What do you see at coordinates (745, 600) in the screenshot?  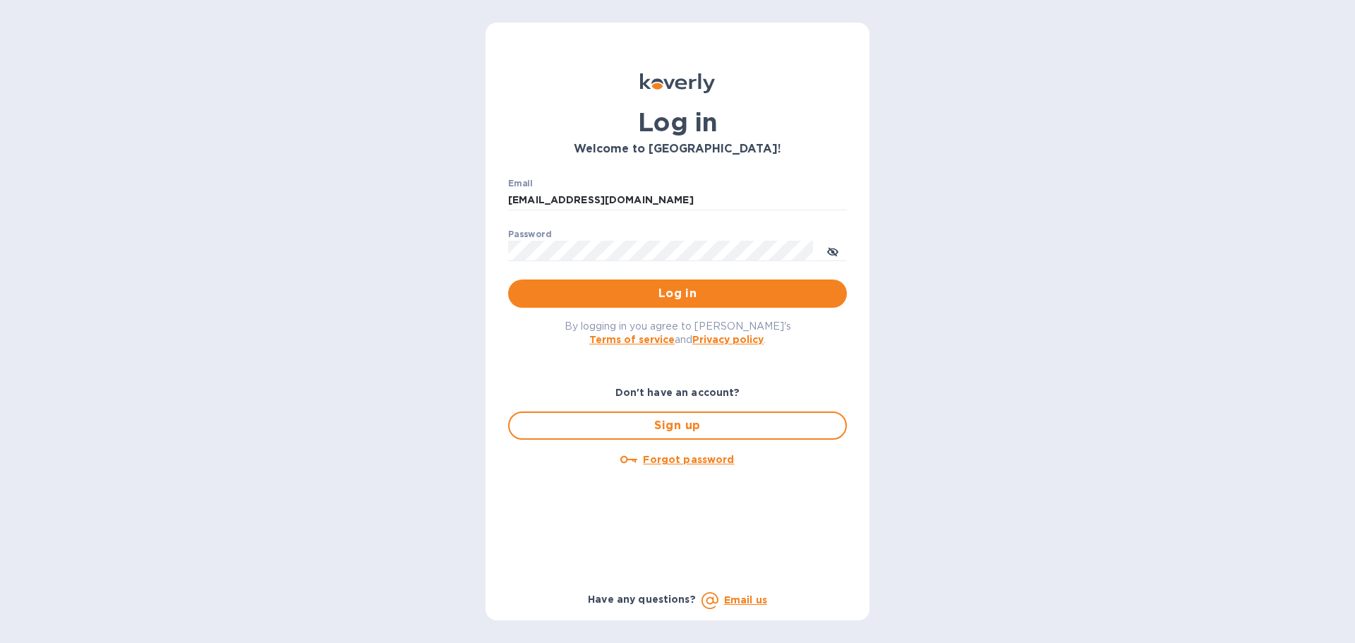 I see `a: Email us` at bounding box center [745, 600].